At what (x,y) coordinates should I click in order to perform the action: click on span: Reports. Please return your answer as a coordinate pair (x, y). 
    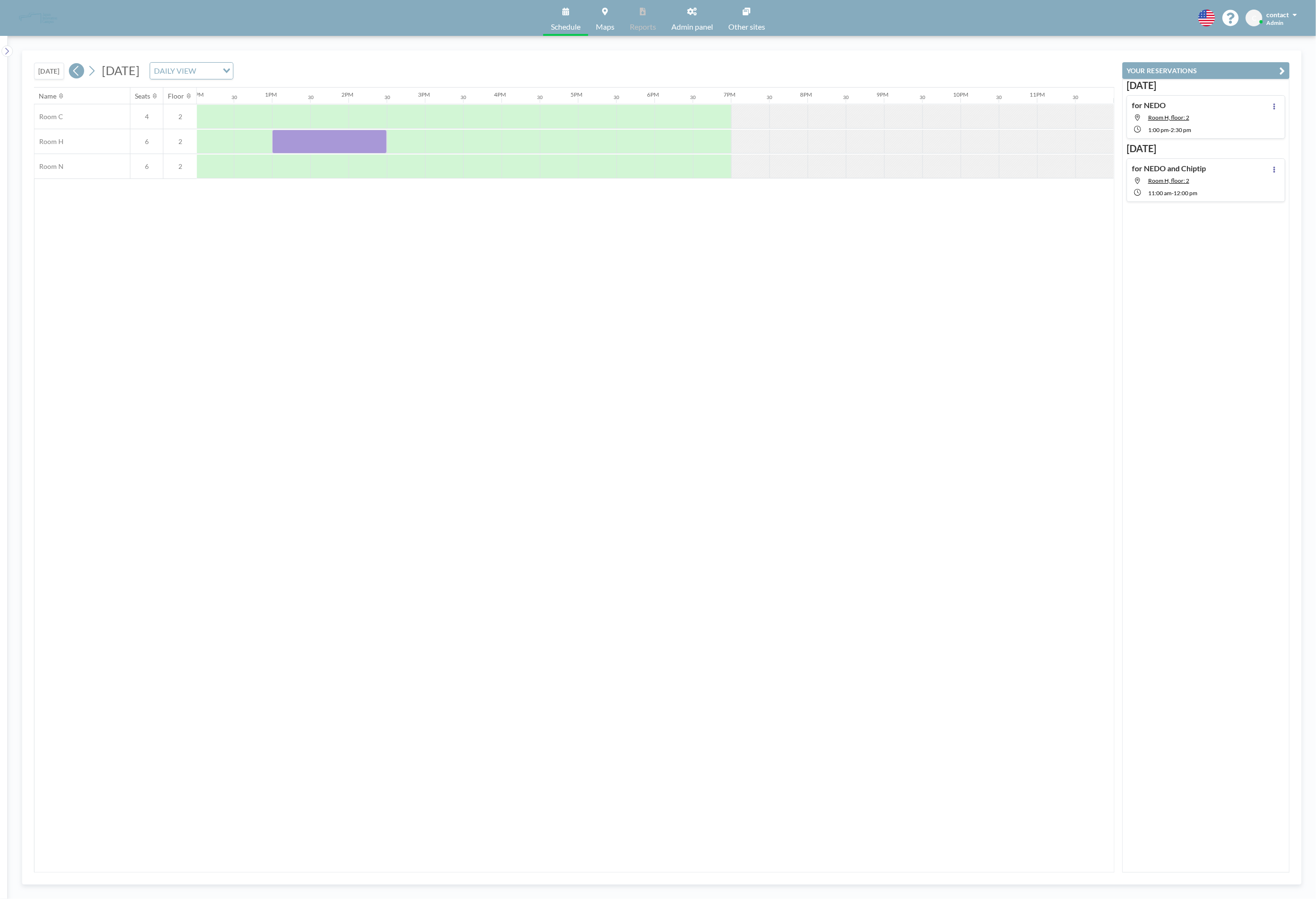
    Looking at the image, I should click on (643, 27).